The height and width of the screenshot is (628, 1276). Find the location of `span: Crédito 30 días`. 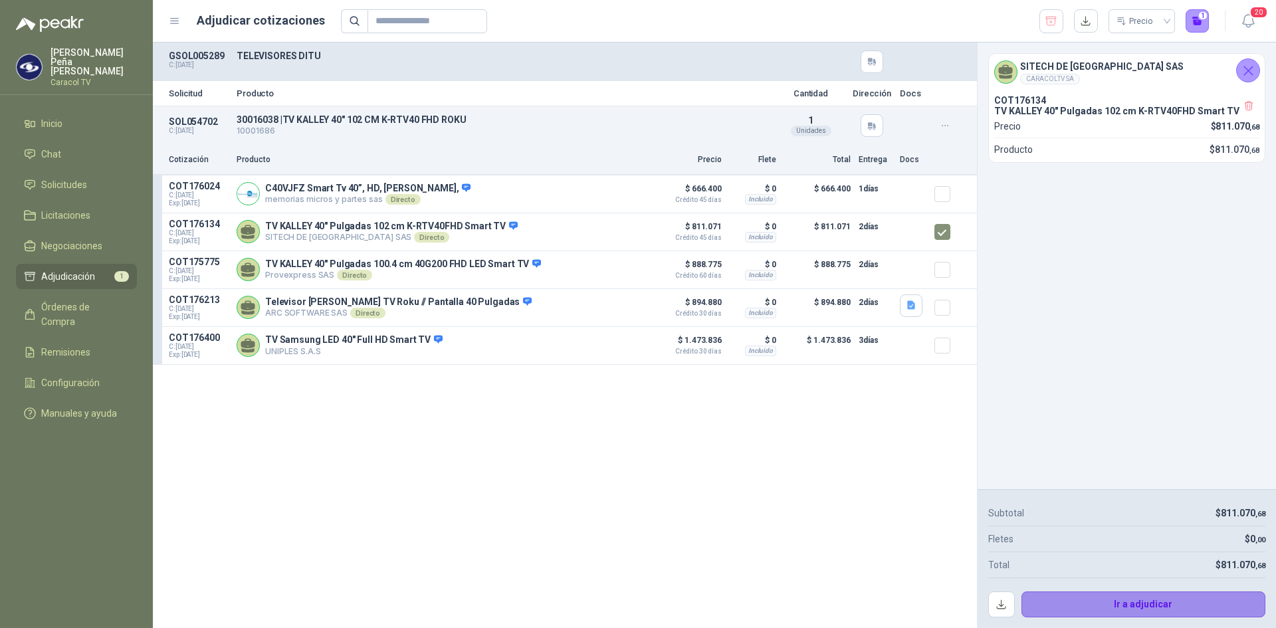

span: Crédito 30 días is located at coordinates (688, 314).